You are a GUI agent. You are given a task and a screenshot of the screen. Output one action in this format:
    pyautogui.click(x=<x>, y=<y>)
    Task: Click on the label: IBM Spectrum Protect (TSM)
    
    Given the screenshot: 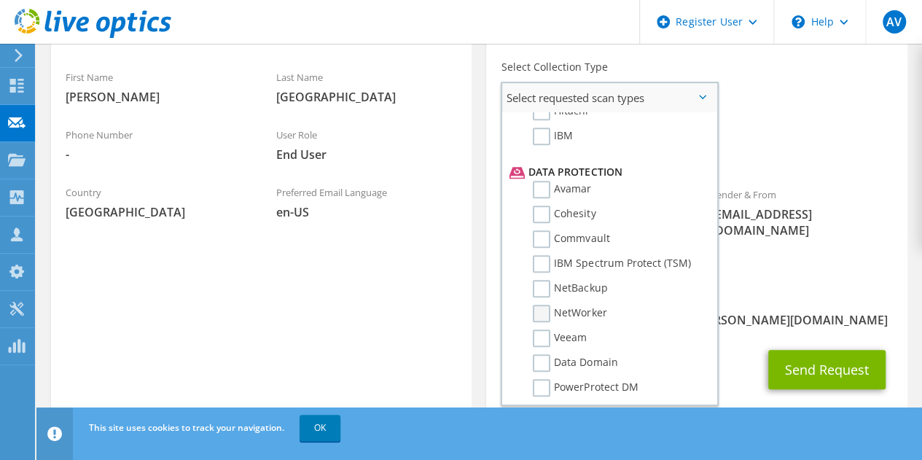 What is the action you would take?
    pyautogui.click(x=611, y=264)
    